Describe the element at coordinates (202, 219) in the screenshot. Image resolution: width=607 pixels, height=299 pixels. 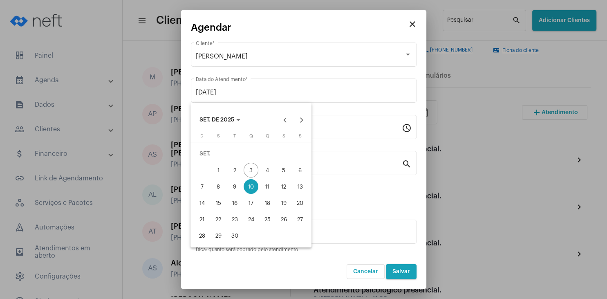
I see `button: 21 de setembro de 2025` at that location.